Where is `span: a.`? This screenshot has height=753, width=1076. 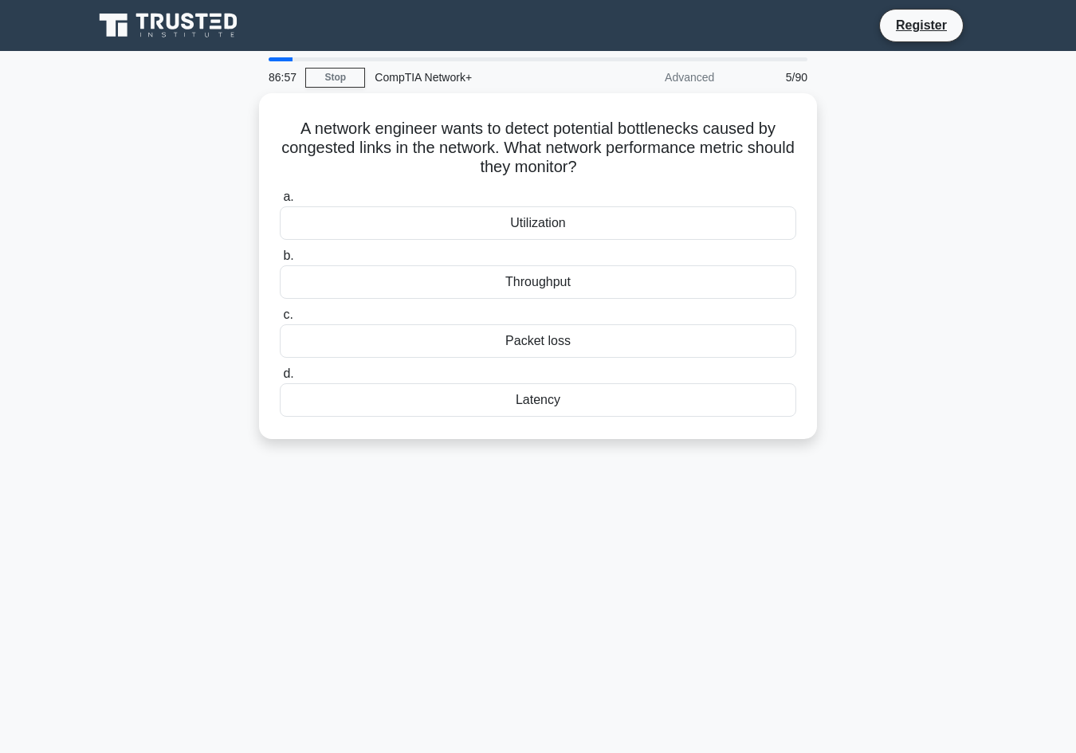 span: a. is located at coordinates (288, 196).